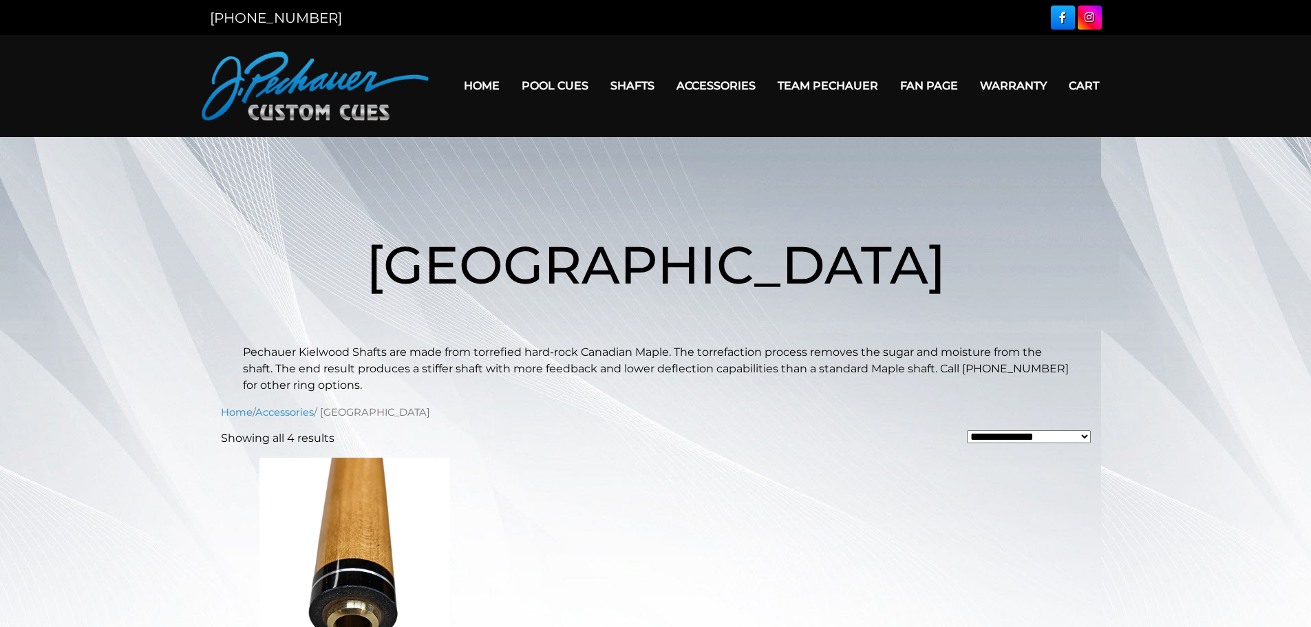 The height and width of the screenshot is (627, 1311). What do you see at coordinates (828, 85) in the screenshot?
I see `a: Team Pechauer` at bounding box center [828, 85].